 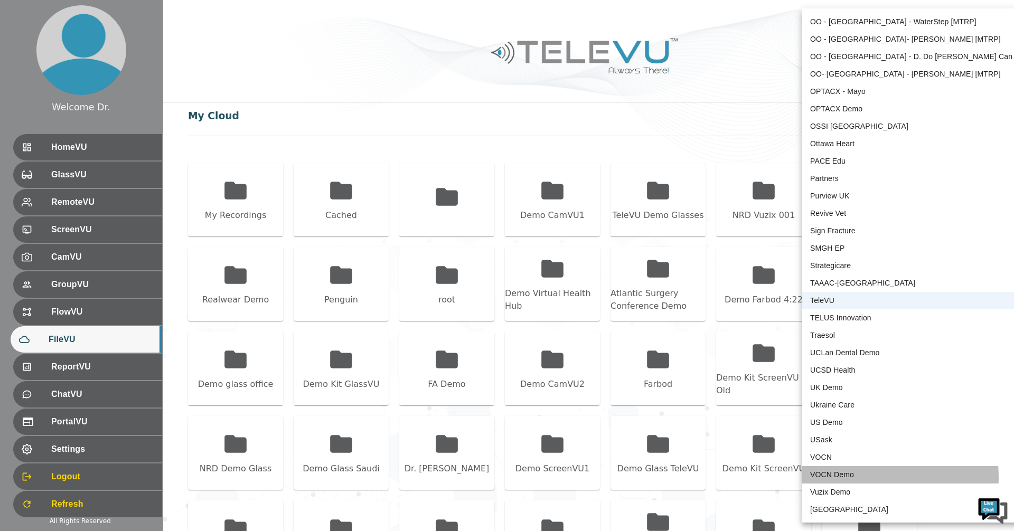 What do you see at coordinates (993, 510) in the screenshot?
I see `img: Chat Widget` at bounding box center [993, 510].